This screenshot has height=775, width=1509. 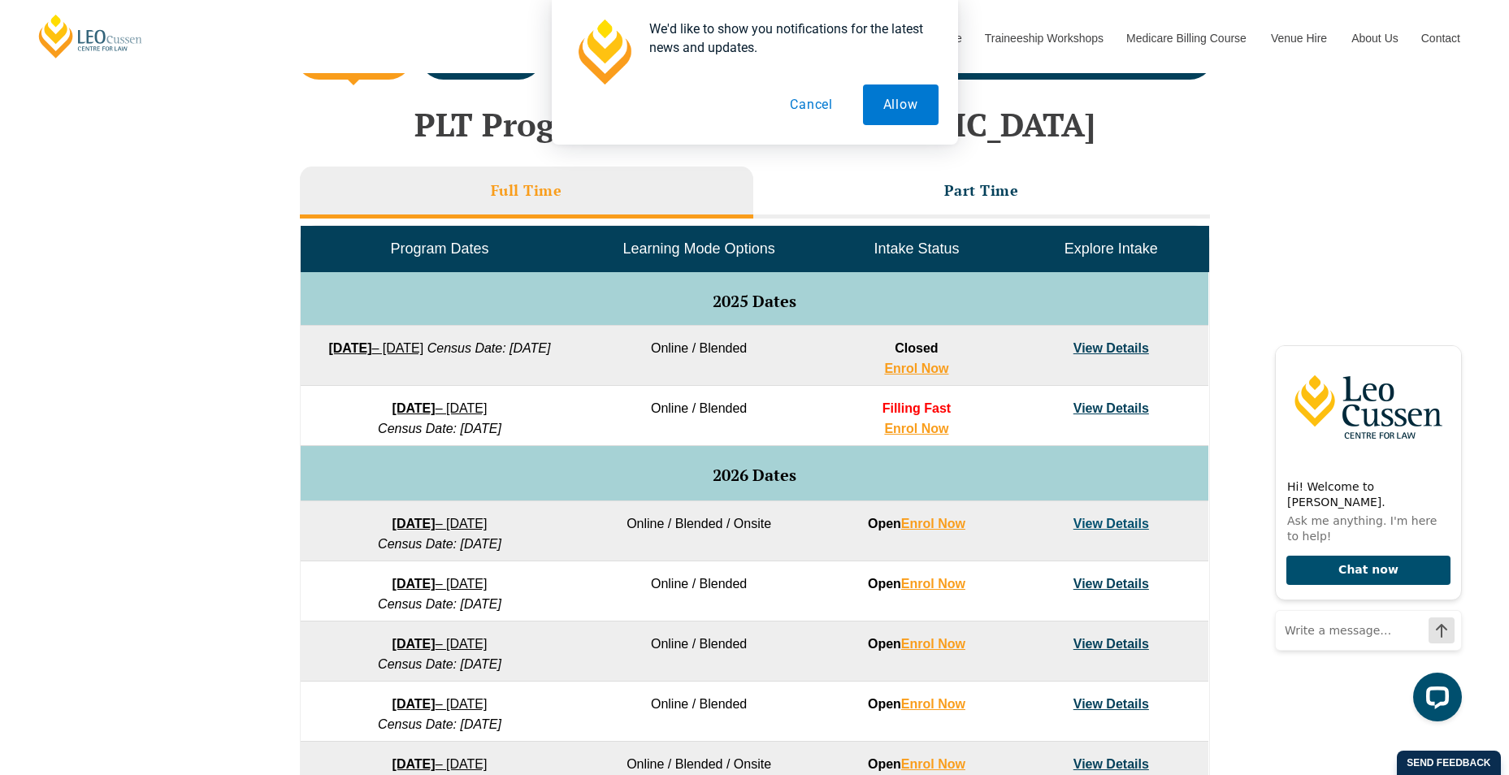 I want to click on span: Intake Status, so click(x=916, y=249).